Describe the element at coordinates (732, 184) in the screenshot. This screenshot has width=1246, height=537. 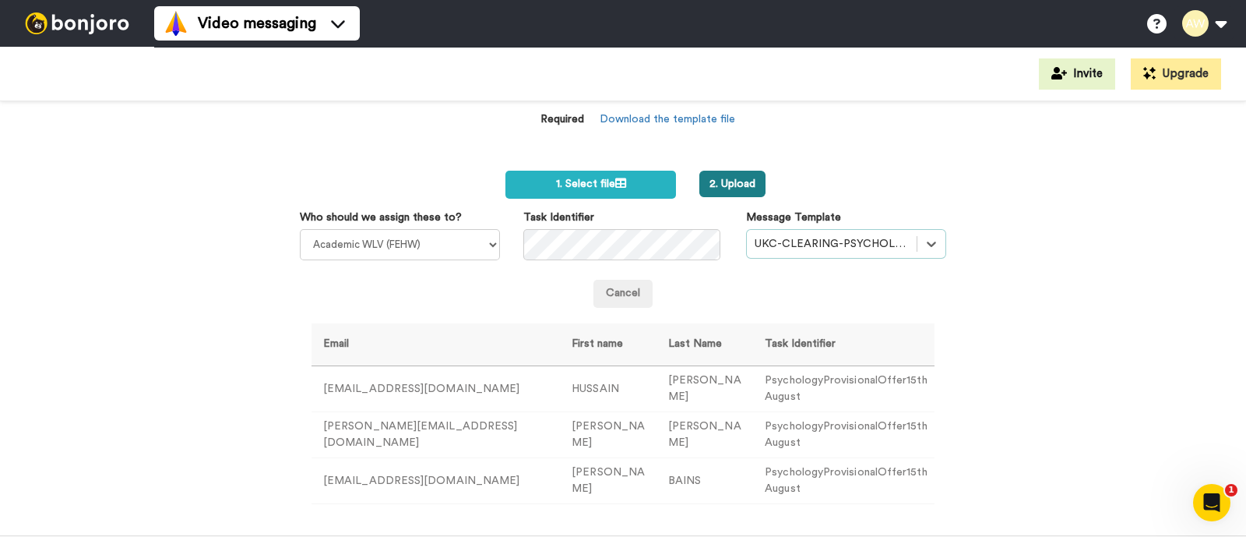
I see `button: 2. Upload` at that location.